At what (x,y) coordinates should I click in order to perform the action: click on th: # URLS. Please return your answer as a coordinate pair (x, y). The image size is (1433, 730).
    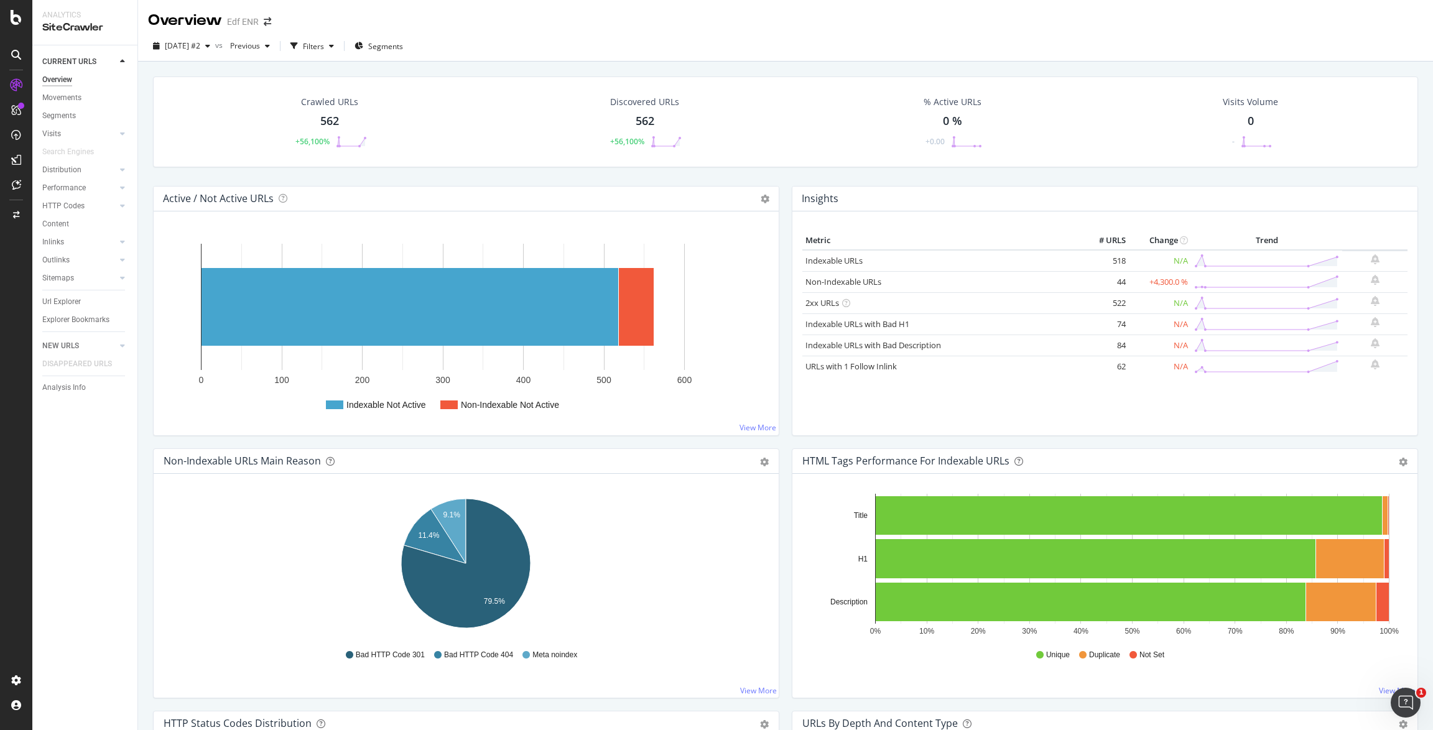
    Looking at the image, I should click on (1104, 241).